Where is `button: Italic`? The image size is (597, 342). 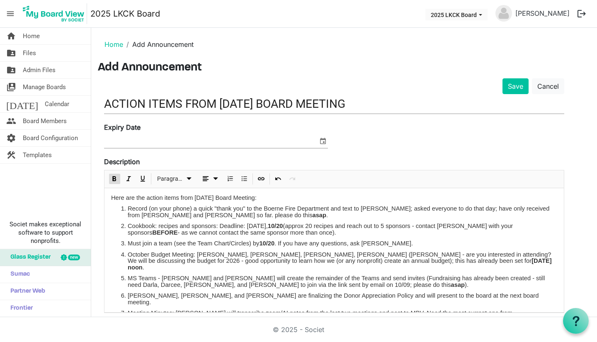
button: Italic is located at coordinates (128, 179).